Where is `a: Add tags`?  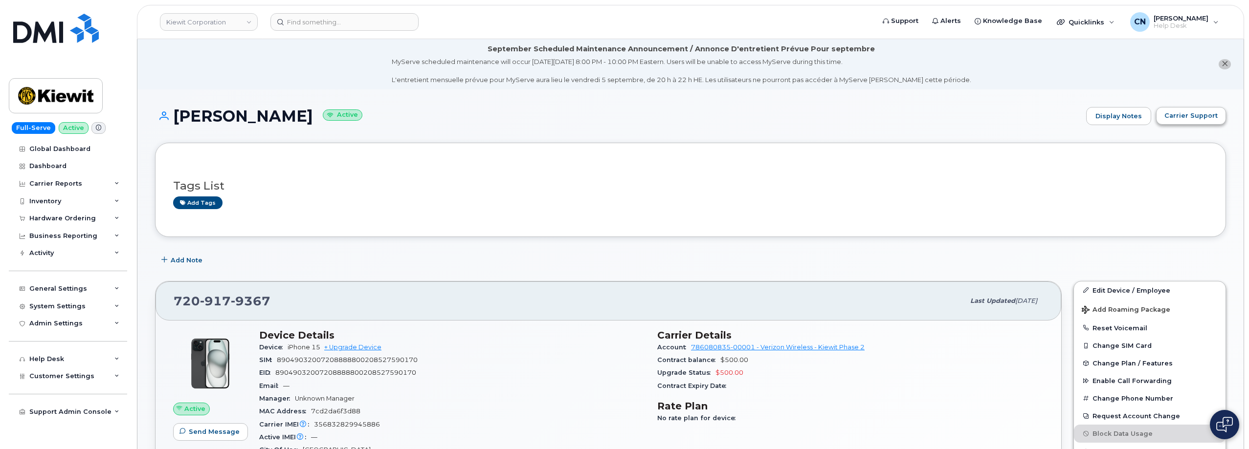
a: Add tags is located at coordinates (198, 202).